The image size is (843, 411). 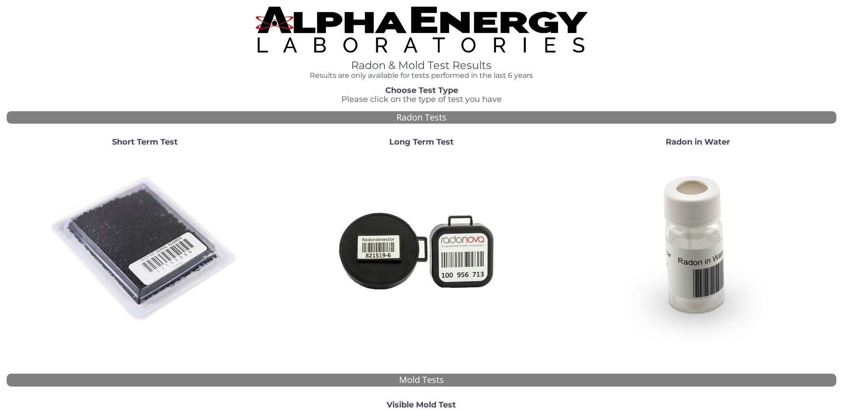 I want to click on div: Mold Tests, so click(x=421, y=380).